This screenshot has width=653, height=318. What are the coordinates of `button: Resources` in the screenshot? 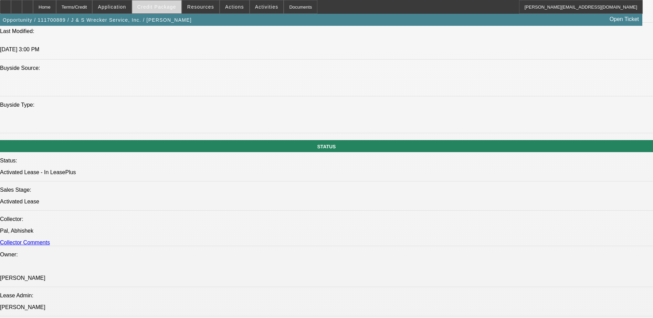 It's located at (201, 7).